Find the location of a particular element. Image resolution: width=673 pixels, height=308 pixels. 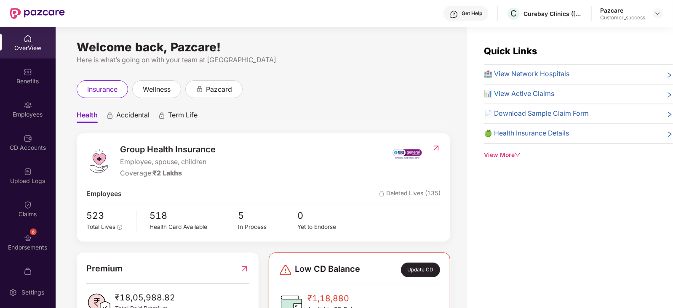

img: svg+xml;base64,PHN2ZyBpZD0iSG9tZSIgeG1sbnM9Imh0dHA6Ly93d3cudzMub3JnLzIwMDAvc3ZnIiB3aWR0aD0iMjAiIG... is located at coordinates (28, 39).